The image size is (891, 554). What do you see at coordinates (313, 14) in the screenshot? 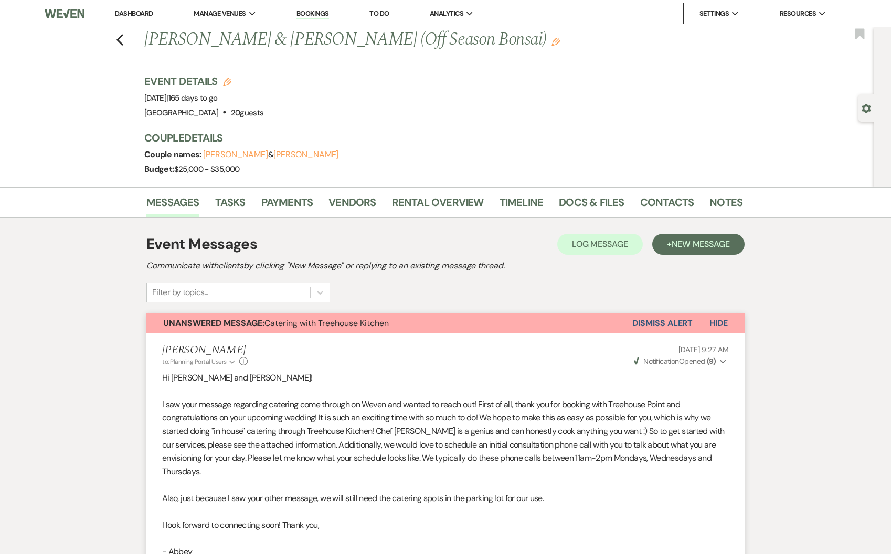
I see `a: Bookings` at bounding box center [313, 14].